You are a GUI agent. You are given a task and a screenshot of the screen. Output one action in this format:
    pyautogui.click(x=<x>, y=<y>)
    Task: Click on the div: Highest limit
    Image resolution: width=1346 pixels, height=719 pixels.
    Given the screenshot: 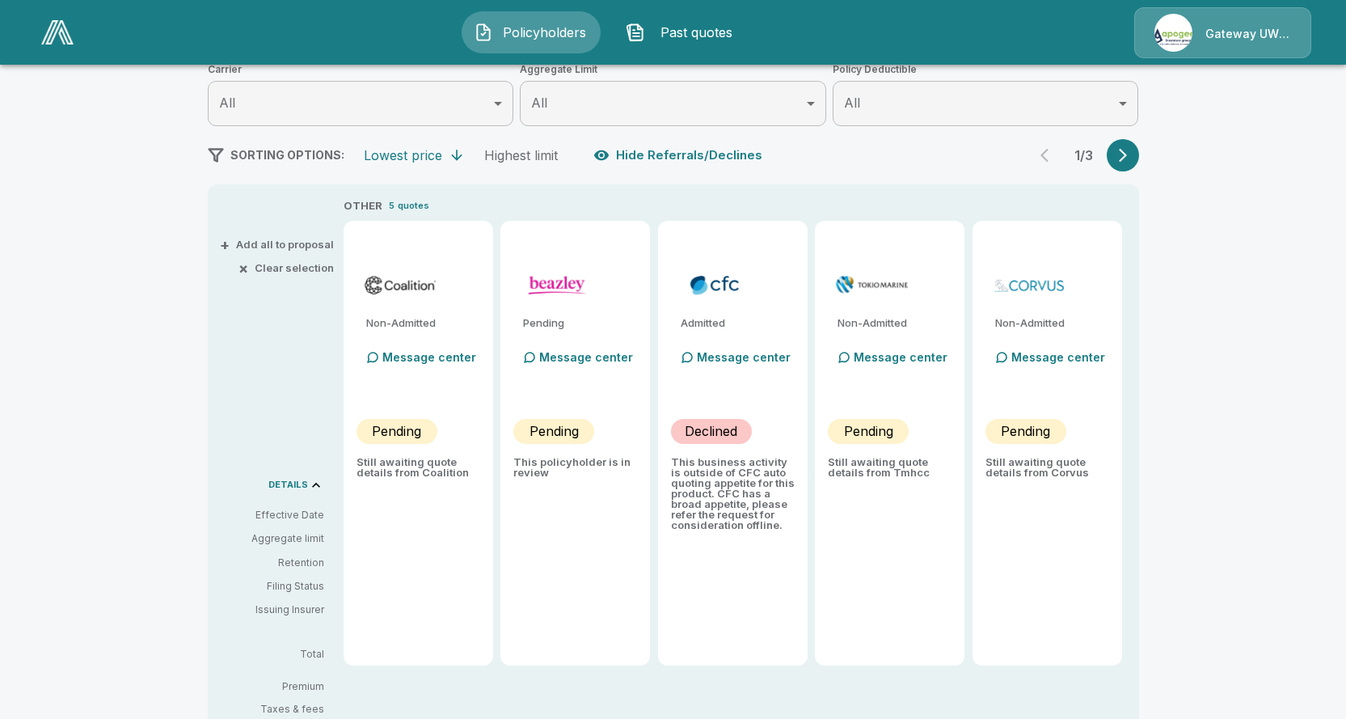 What is the action you would take?
    pyautogui.click(x=520, y=155)
    